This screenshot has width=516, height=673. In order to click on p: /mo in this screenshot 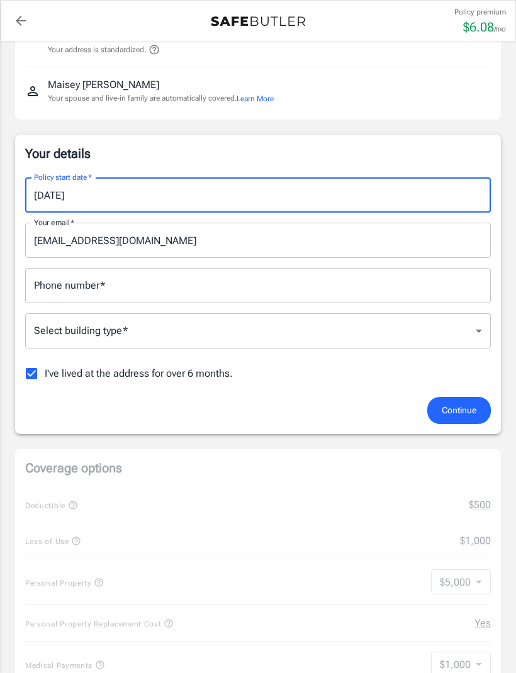, I will do `click(499, 29)`.